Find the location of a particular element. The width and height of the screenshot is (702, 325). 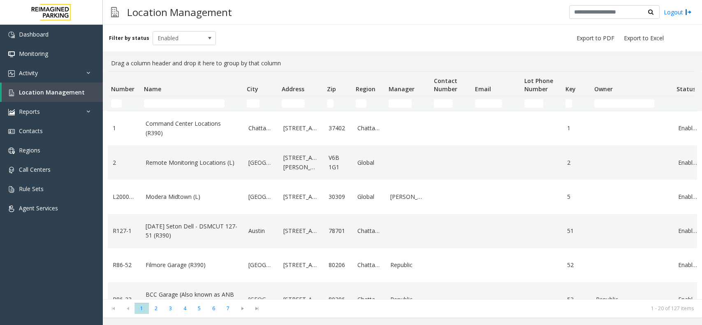

span: Manager is located at coordinates (402, 89).